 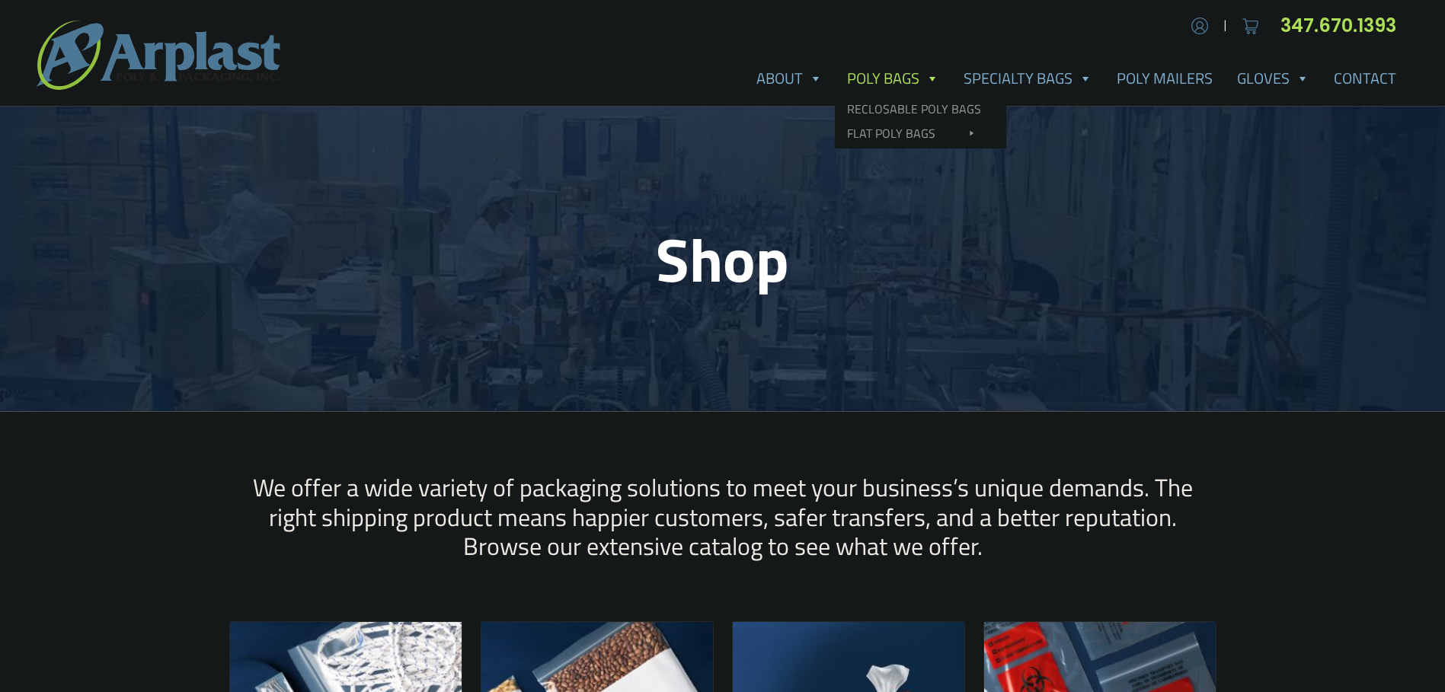 What do you see at coordinates (158, 55) in the screenshot?
I see `img: logo` at bounding box center [158, 55].